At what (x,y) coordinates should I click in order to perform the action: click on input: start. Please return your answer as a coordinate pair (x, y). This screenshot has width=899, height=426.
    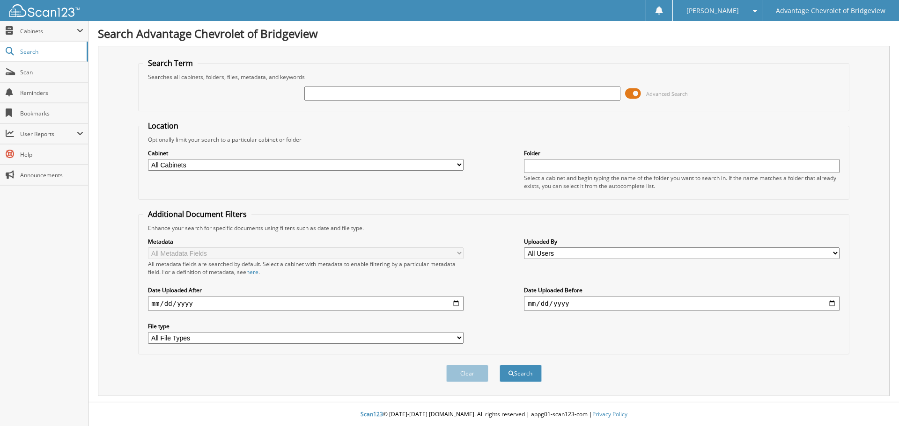
    Looking at the image, I should click on (306, 304).